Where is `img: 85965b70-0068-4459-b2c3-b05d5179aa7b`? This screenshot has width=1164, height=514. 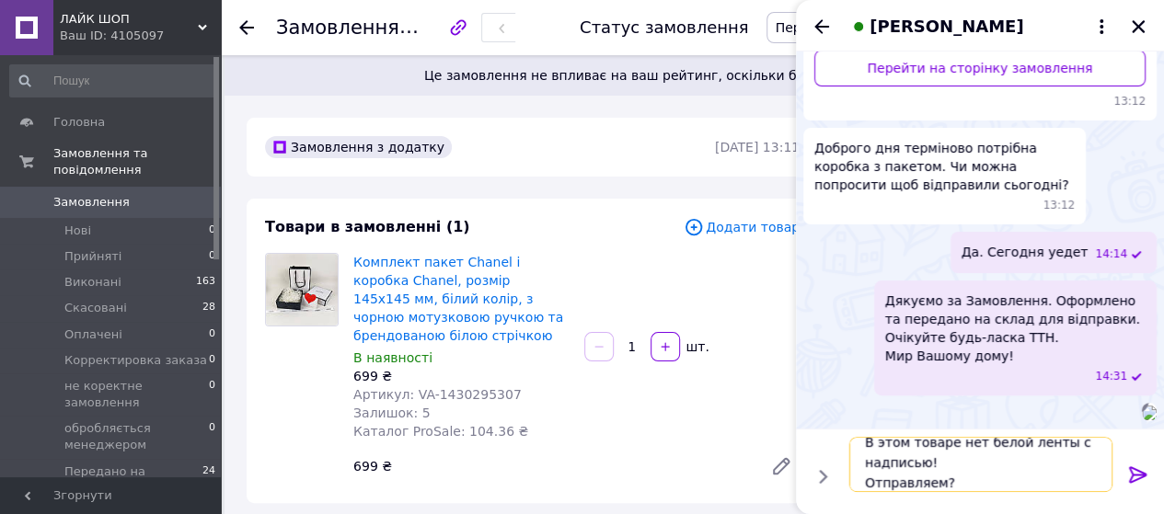 img: 85965b70-0068-4459-b2c3-b05d5179aa7b is located at coordinates (1149, 413).